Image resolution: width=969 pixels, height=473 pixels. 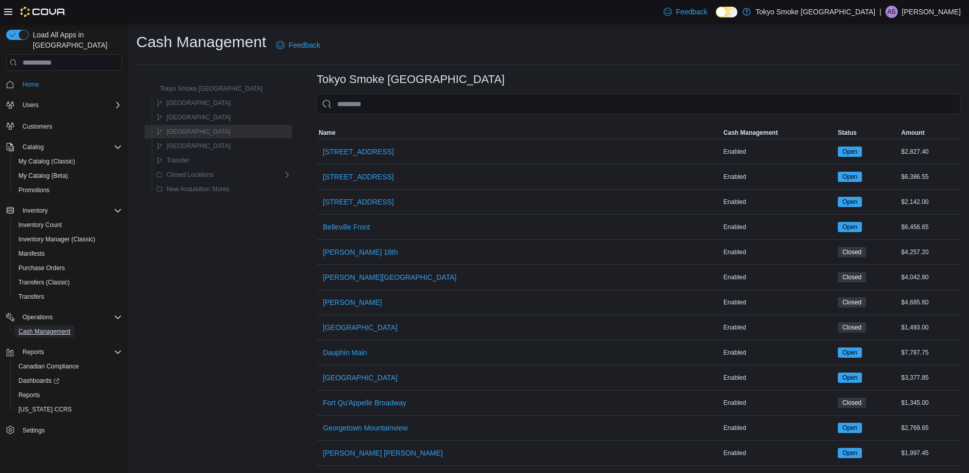 I want to click on a: Settings, so click(x=33, y=430).